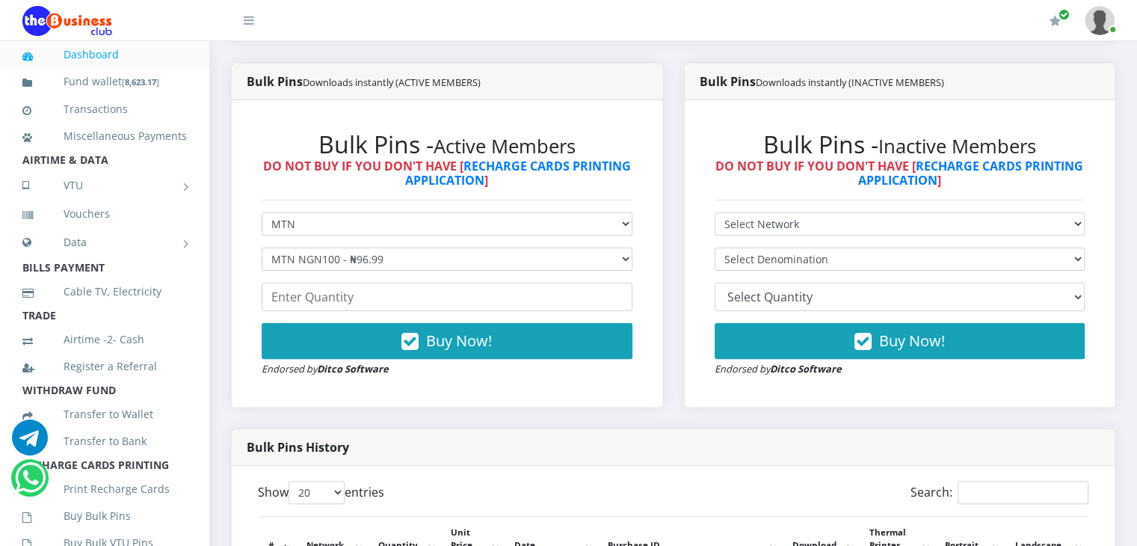 The height and width of the screenshot is (546, 1137). I want to click on a: Cable TV, Electricity, so click(105, 291).